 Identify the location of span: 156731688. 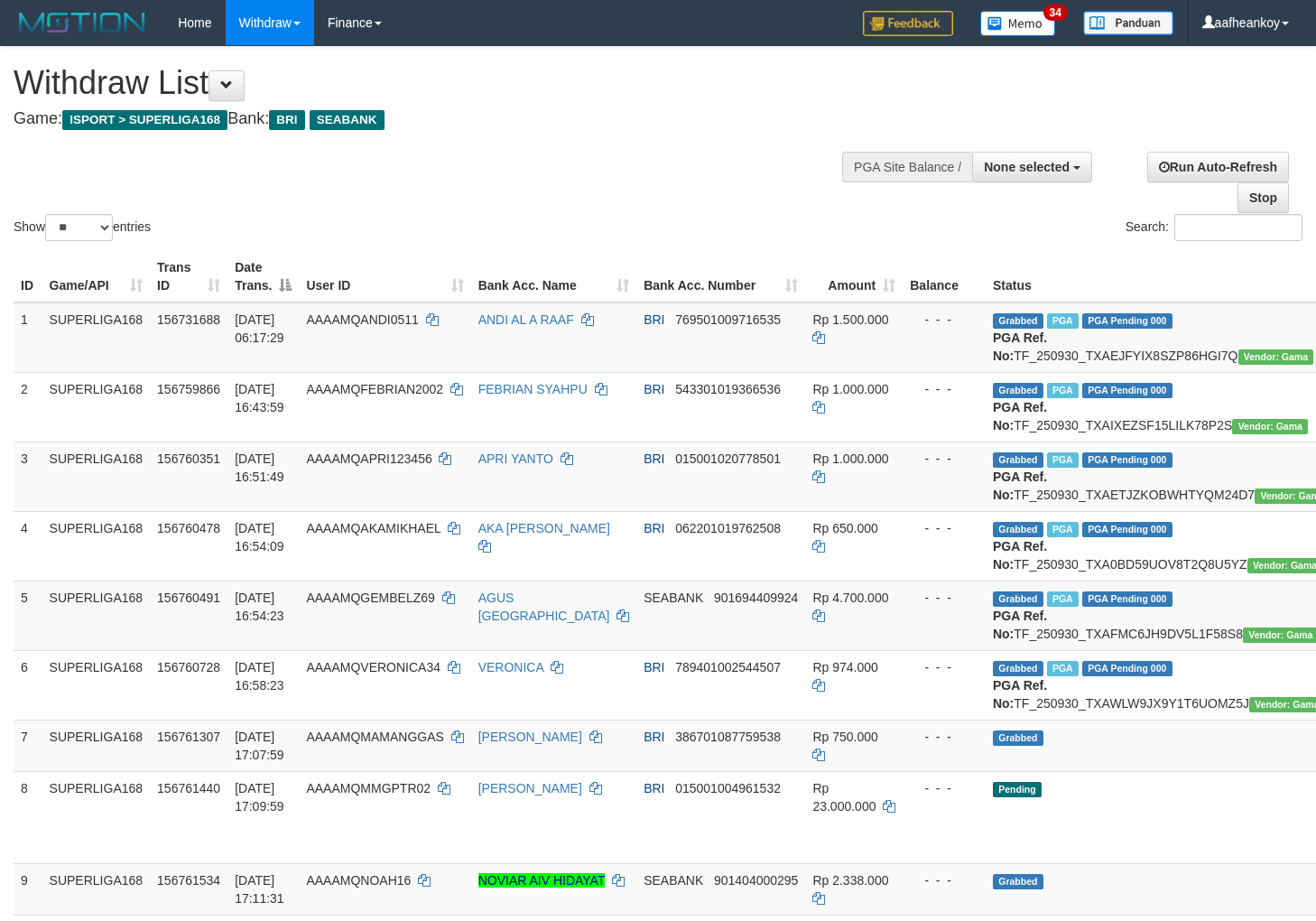
(188, 319).